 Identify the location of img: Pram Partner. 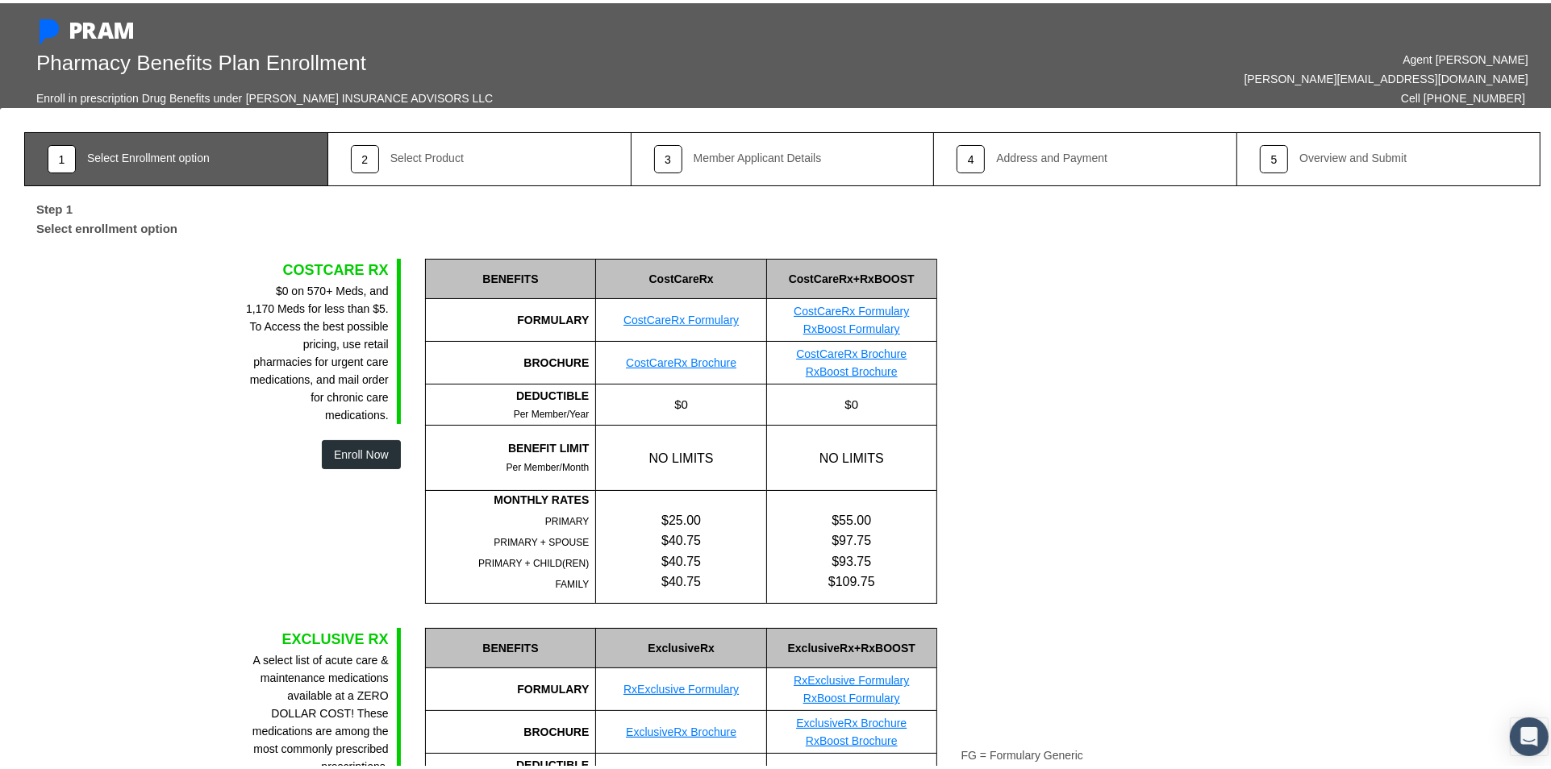
(49, 29).